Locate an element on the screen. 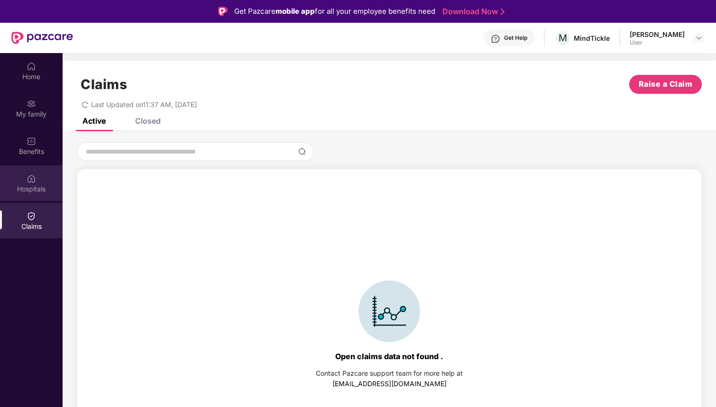 This screenshot has height=407, width=716. img: svg+xml;base64,PHN2ZyBpZD0iRHJvcGRvd24tMzJ4MzIiIHhtbG5zPSJodHRwOi8vd3d3LnczLm9yZy8yMDAwL3N2ZyIgd2... is located at coordinates (699, 38).